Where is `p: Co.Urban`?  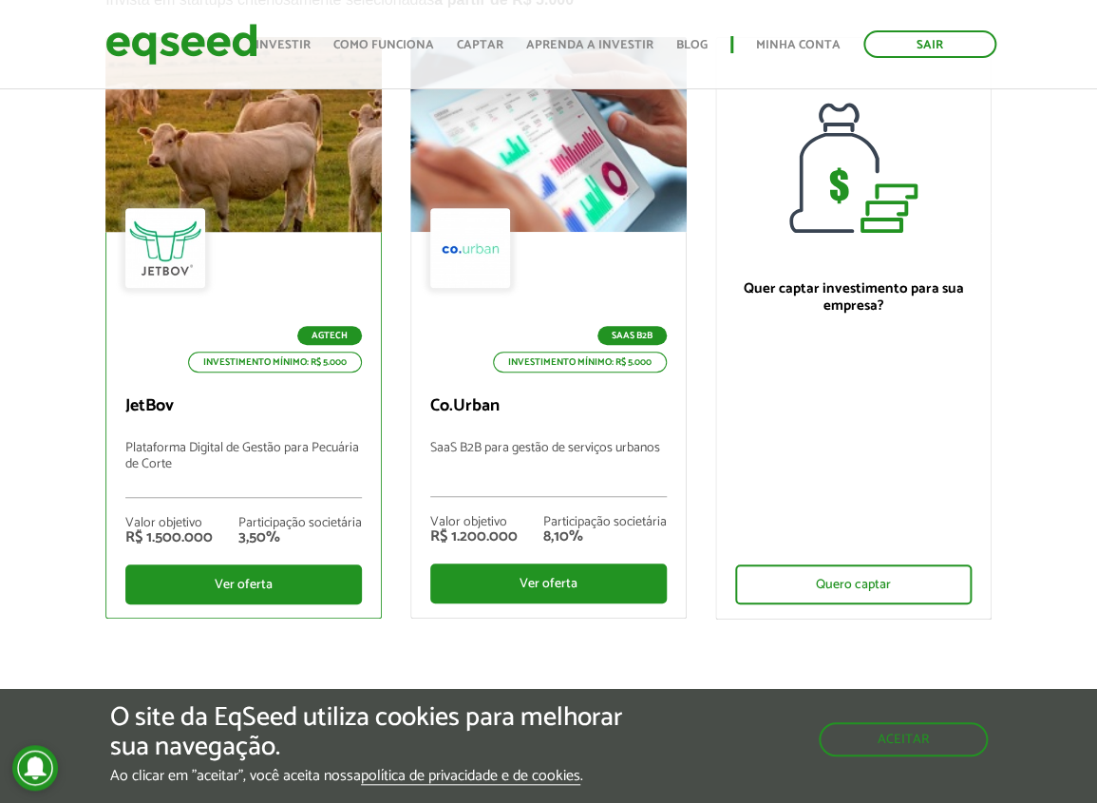
p: Co.Urban is located at coordinates (548, 407).